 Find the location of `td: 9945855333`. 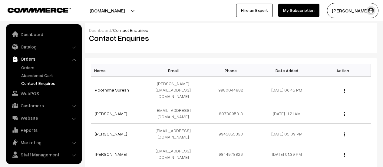

td: 9945855333 is located at coordinates (231, 133).